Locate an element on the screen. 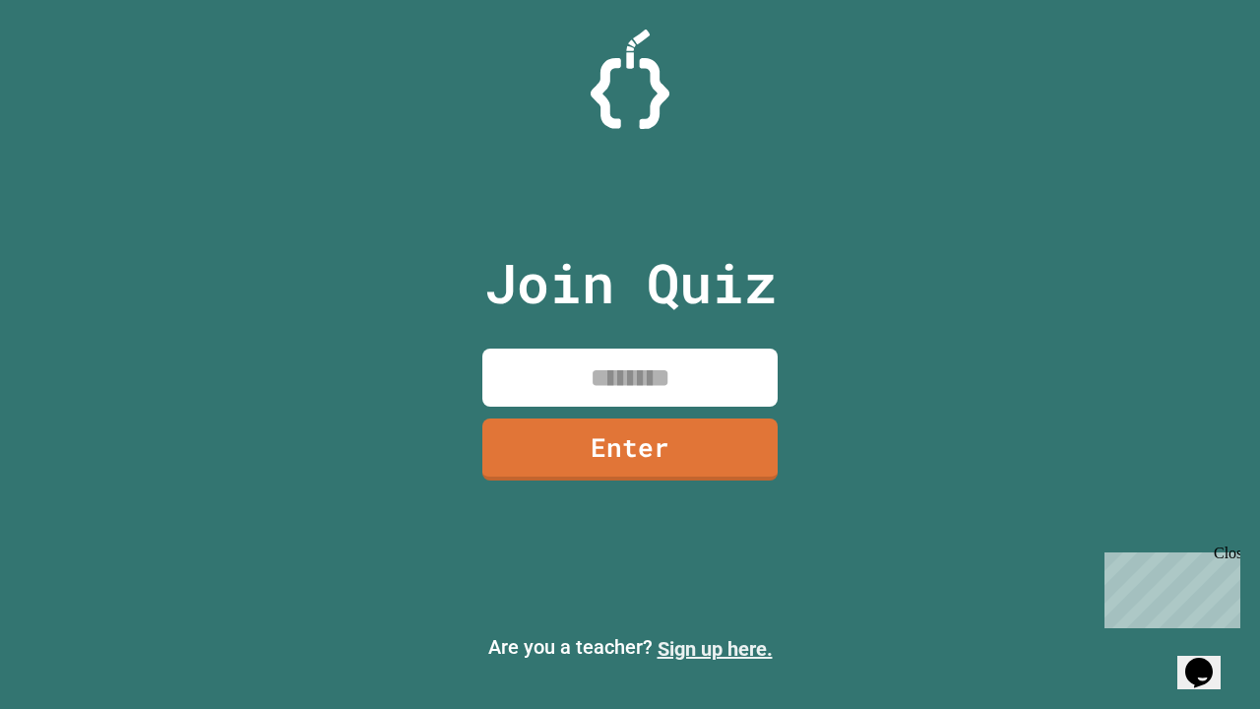  a: Enter is located at coordinates (630, 449).